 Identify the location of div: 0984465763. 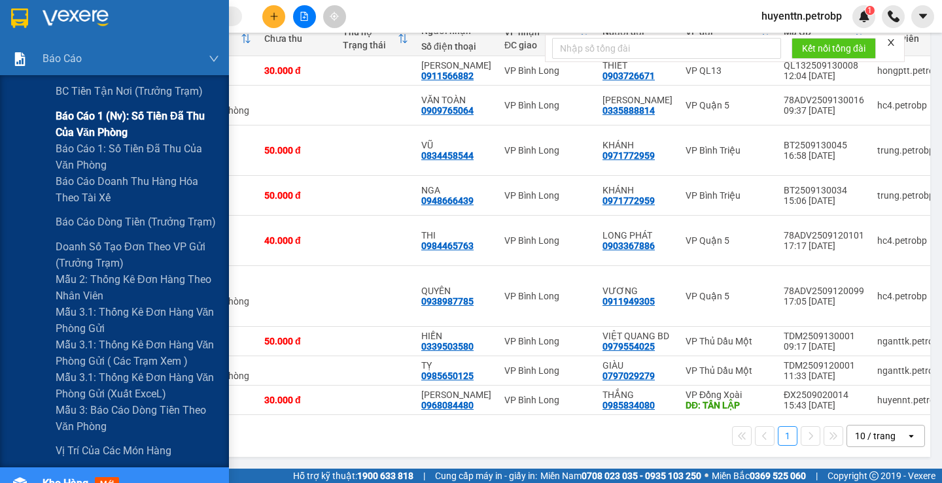
(447, 246).